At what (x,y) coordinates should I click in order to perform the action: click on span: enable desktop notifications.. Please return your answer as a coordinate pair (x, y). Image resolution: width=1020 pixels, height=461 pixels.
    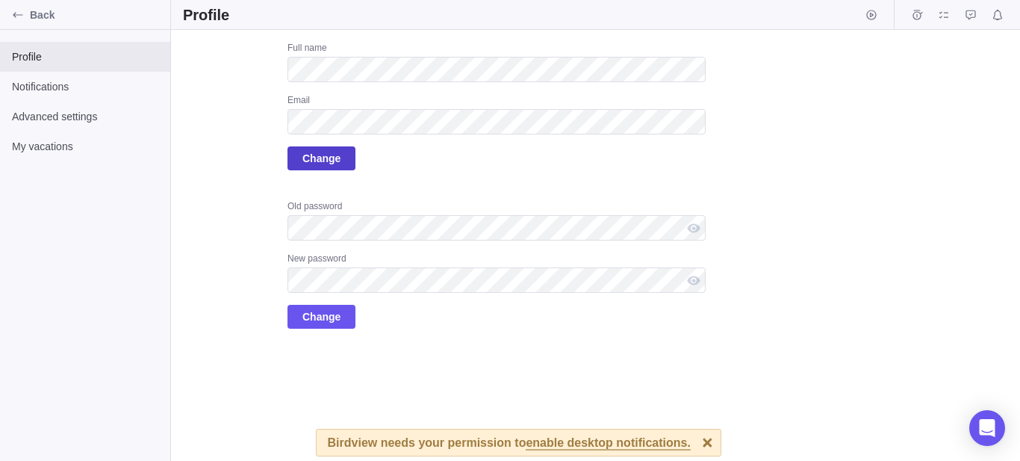
    Looking at the image, I should click on (608, 443).